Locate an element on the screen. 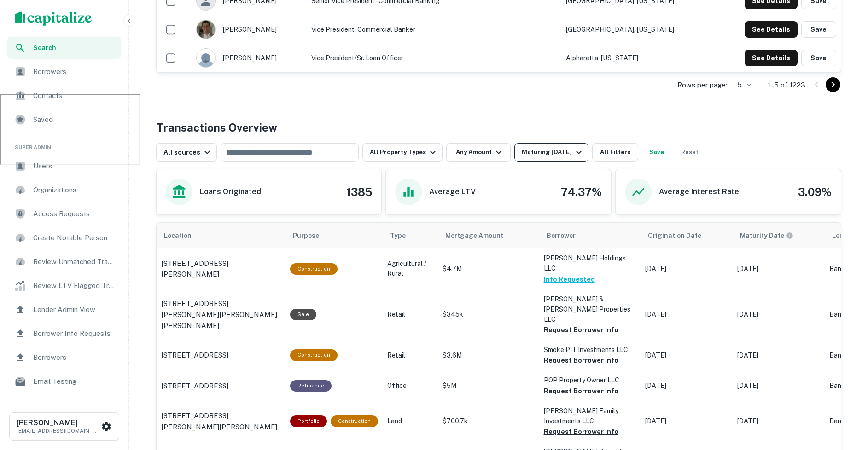  img: capitalize-logo.png is located at coordinates (53, 18).